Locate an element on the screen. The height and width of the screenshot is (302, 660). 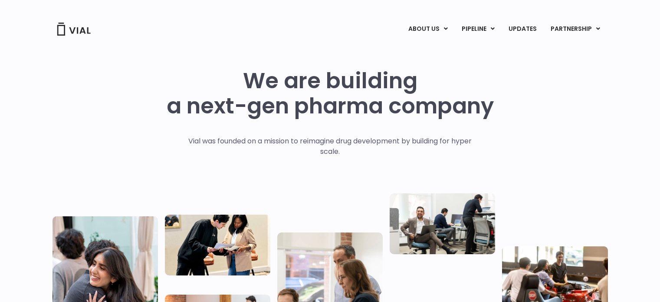
a: PARTNERSHIPMenu Toggle is located at coordinates (575, 29).